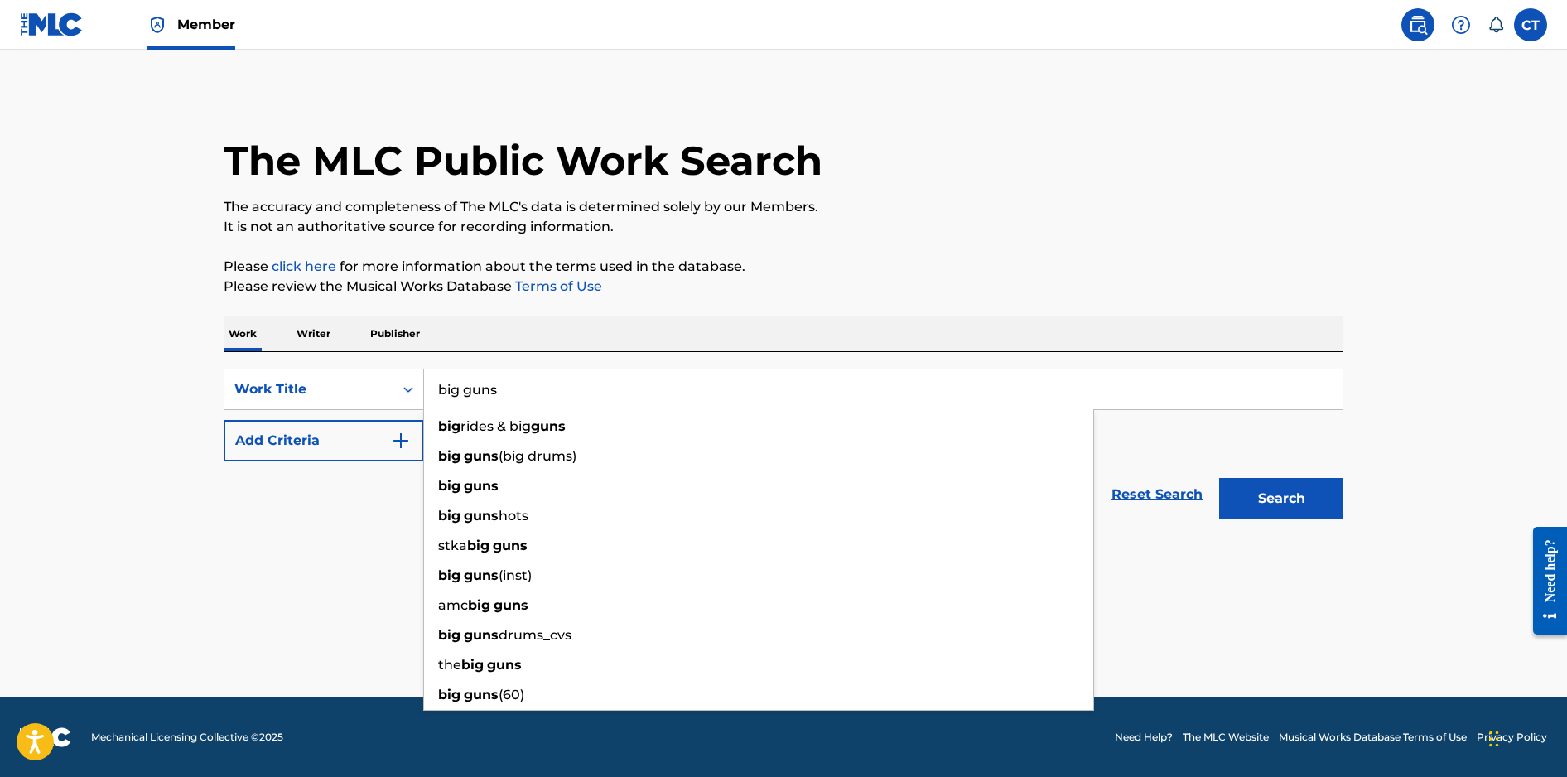  Describe the element at coordinates (157, 25) in the screenshot. I see `img: Top Rightsholder` at that location.